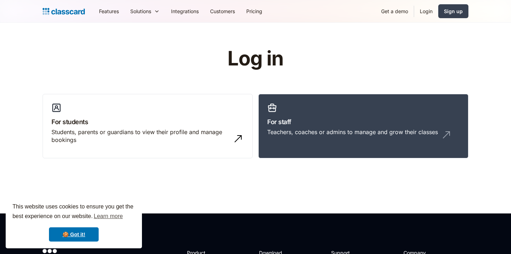  I want to click on a: learn more about cookies, so click(108, 216).